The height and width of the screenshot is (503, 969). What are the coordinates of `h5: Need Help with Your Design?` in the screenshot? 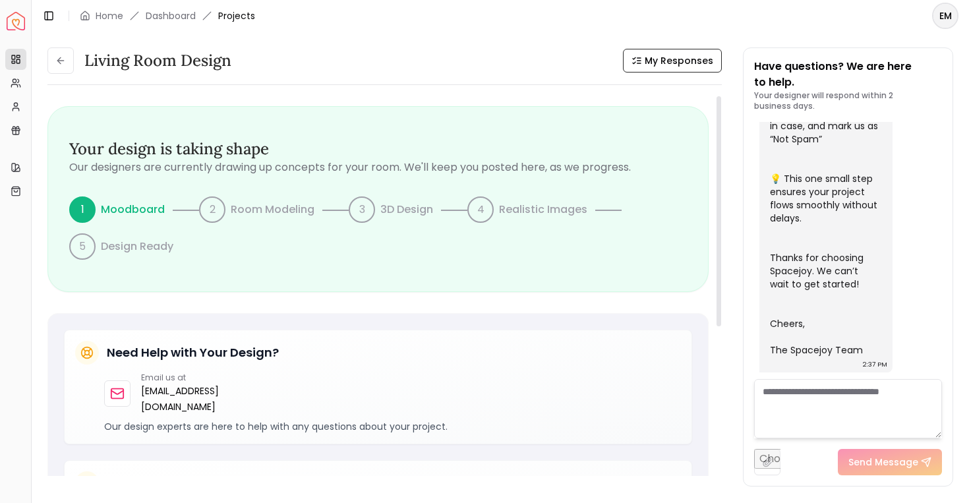 It's located at (192, 353).